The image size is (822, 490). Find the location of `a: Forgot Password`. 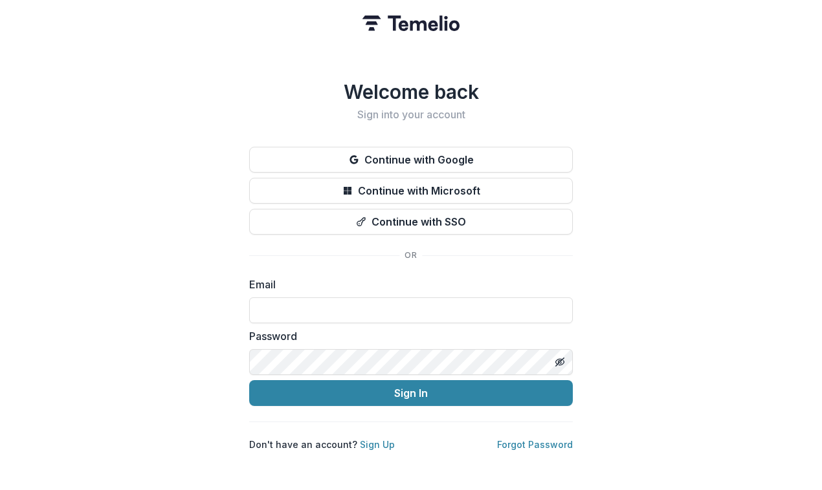

a: Forgot Password is located at coordinates (534, 444).